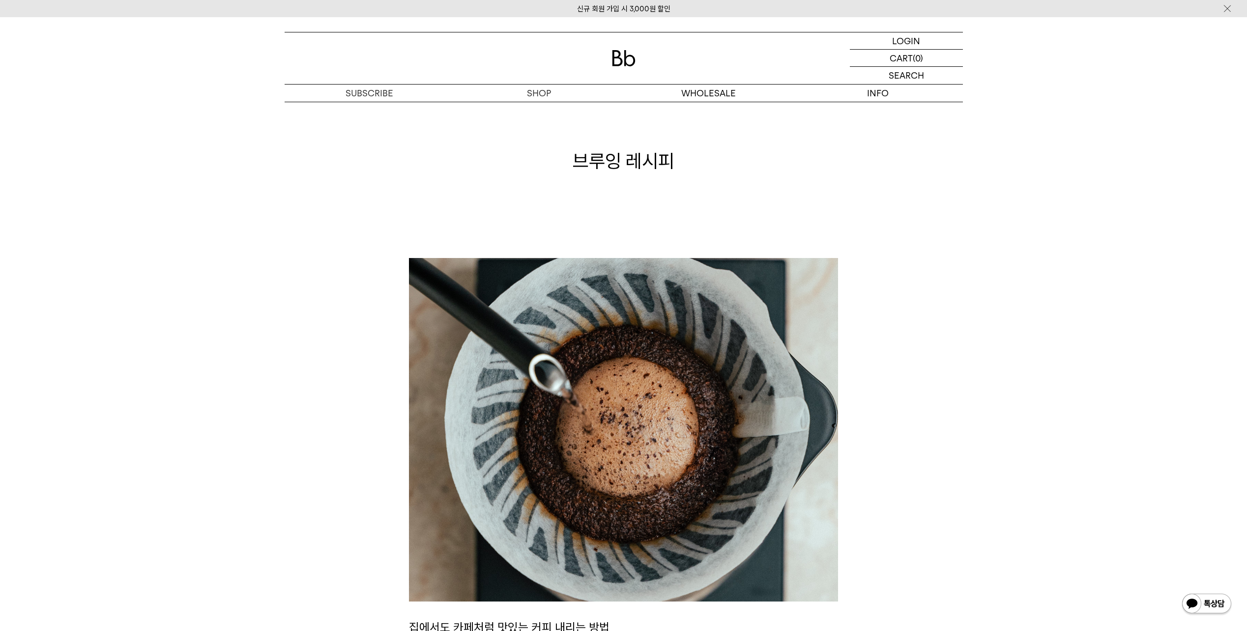 This screenshot has height=631, width=1247. Describe the element at coordinates (624, 58) in the screenshot. I see `img: 로고` at that location.